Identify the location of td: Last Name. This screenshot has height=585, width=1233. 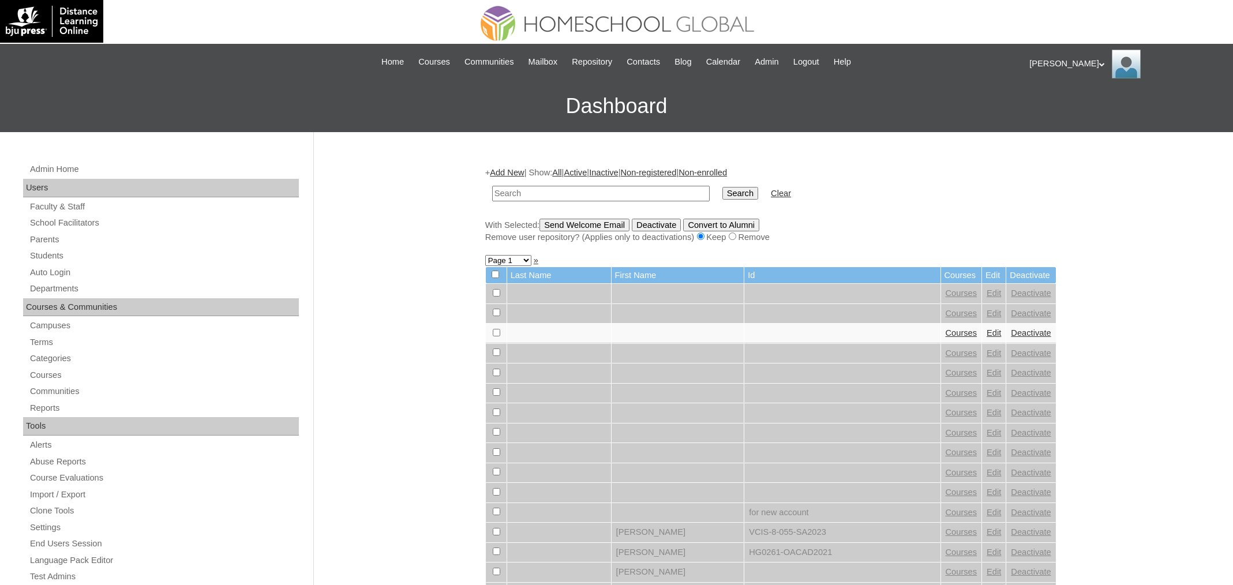
(559, 275).